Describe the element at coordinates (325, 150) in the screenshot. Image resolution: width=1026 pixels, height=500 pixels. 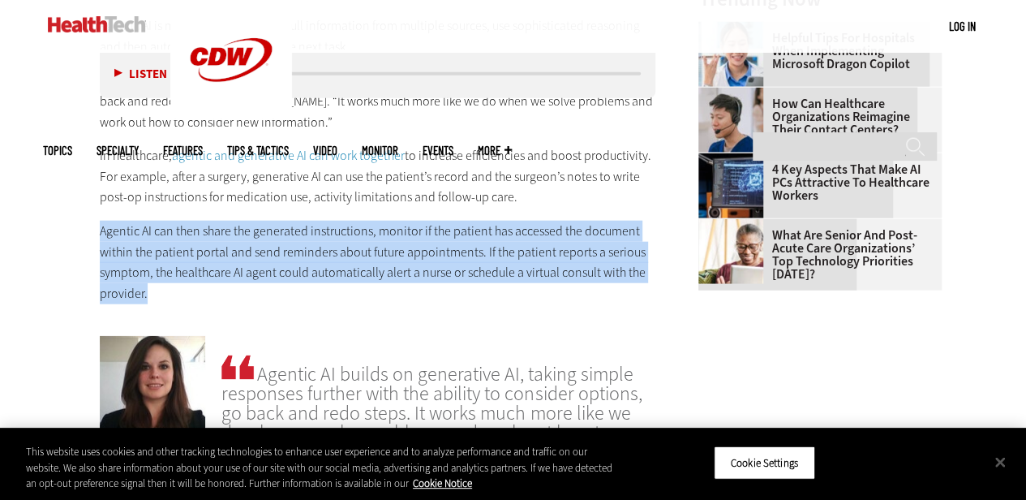
I see `a: Video` at that location.